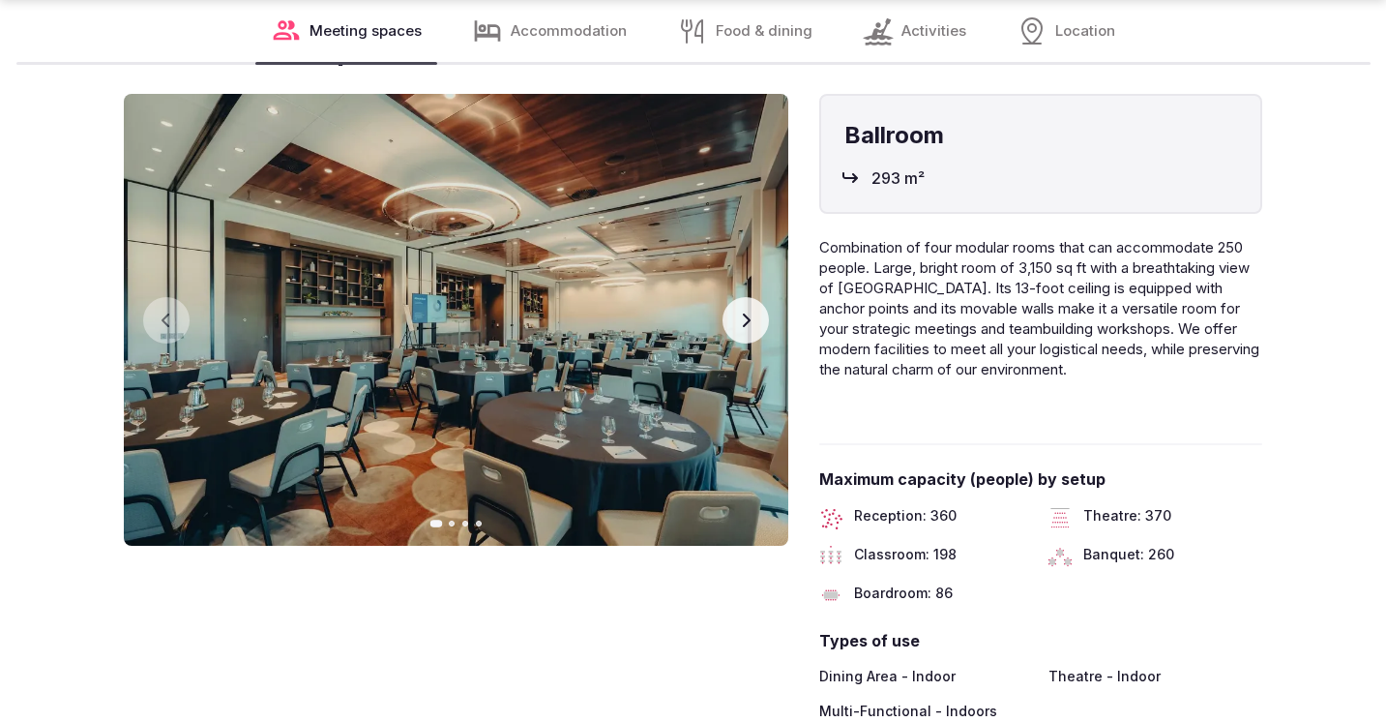  What do you see at coordinates (1086, 31) in the screenshot?
I see `span: Location` at bounding box center [1086, 31].